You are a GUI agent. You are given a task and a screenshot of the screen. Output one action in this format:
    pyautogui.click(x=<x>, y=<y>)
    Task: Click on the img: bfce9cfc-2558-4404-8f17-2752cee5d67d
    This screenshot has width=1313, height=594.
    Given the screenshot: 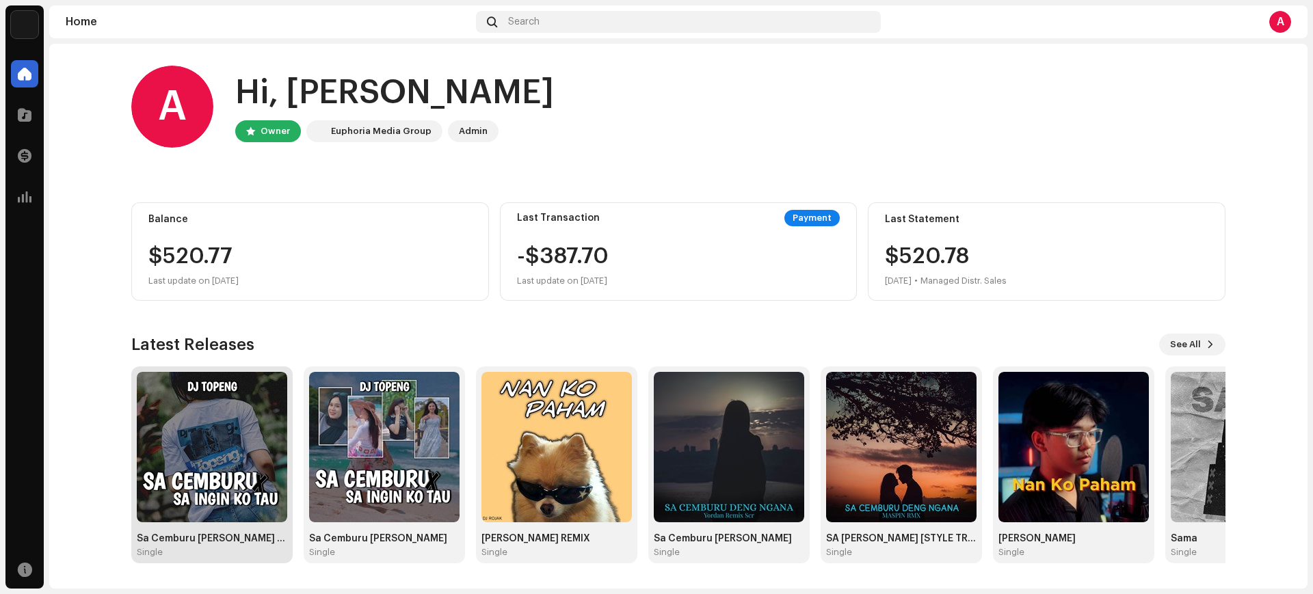 What is the action you would take?
    pyautogui.click(x=384, y=447)
    